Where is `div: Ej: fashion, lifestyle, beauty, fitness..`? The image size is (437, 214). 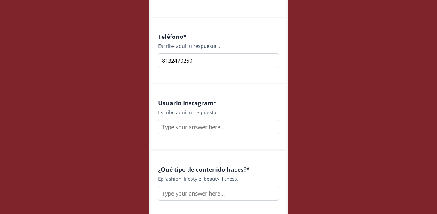 div: Ej: fashion, lifestyle, beauty, fitness.. is located at coordinates (218, 179).